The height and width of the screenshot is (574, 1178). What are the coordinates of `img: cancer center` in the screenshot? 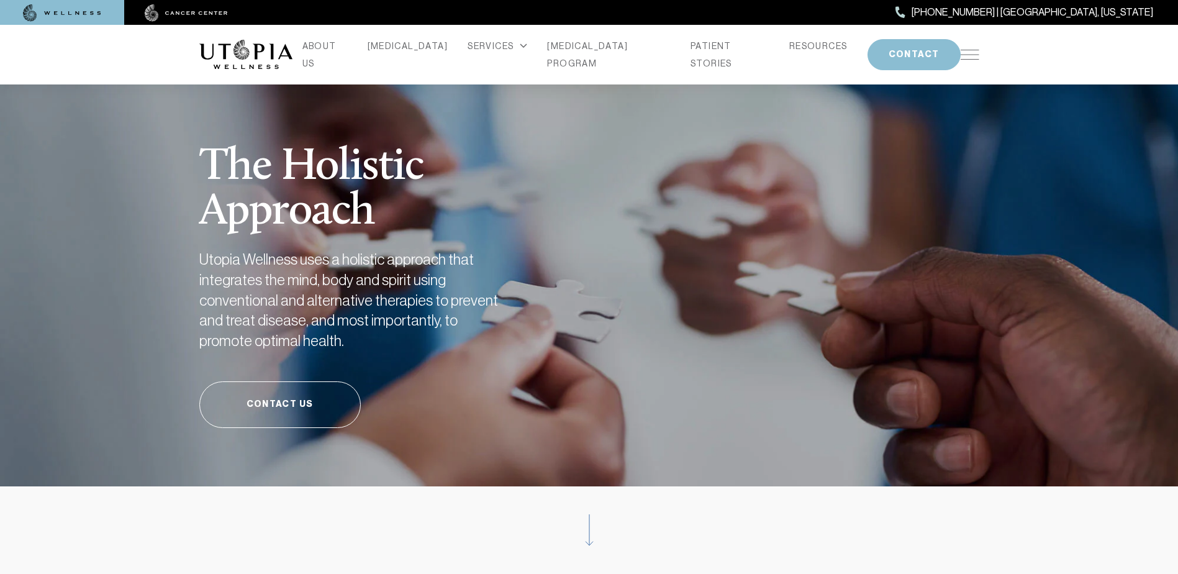 It's located at (186, 13).